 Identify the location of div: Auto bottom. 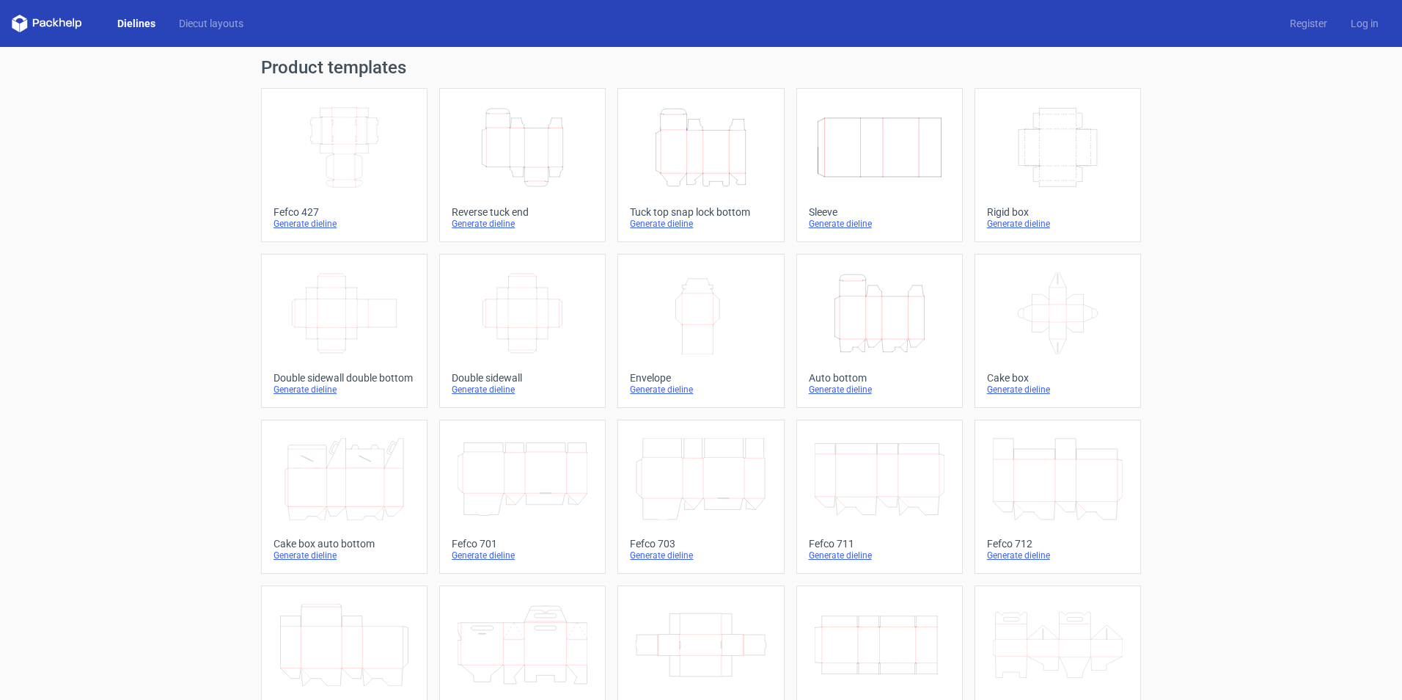
(879, 378).